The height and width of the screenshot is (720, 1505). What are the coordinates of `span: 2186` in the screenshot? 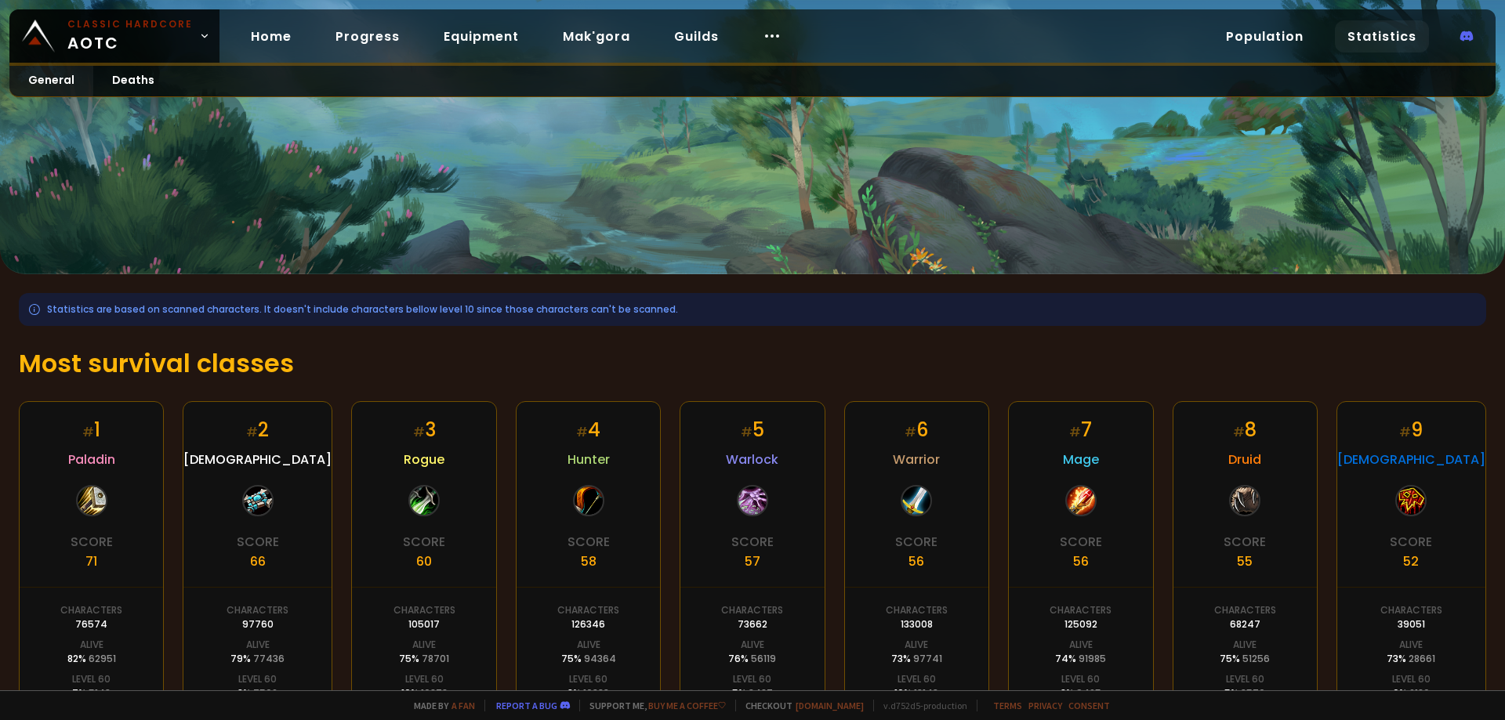 It's located at (1419, 693).